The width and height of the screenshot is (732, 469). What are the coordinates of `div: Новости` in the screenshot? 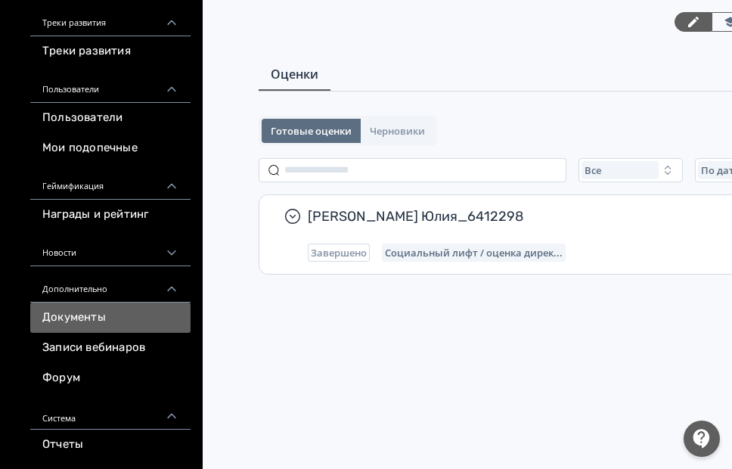 It's located at (110, 248).